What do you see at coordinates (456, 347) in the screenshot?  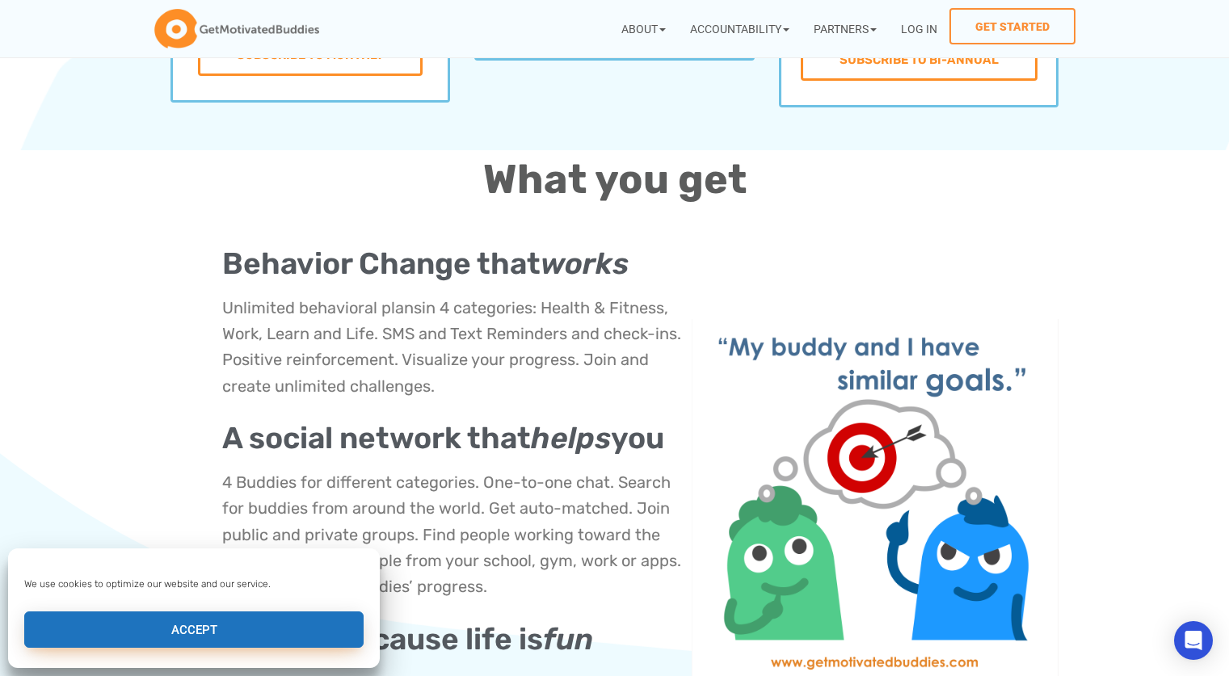 I see `p: Unlimited behavioral plans` at bounding box center [456, 347].